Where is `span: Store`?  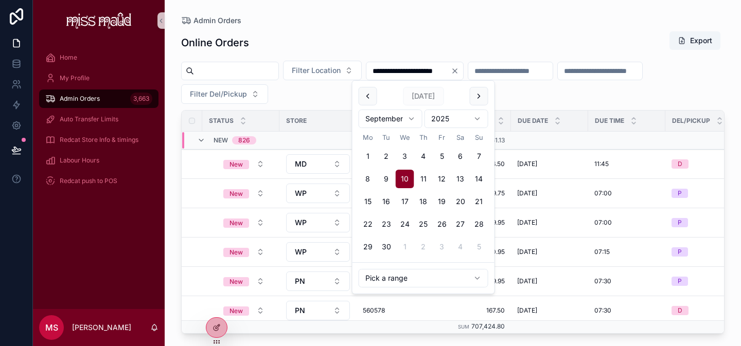 span: Store is located at coordinates (296, 121).